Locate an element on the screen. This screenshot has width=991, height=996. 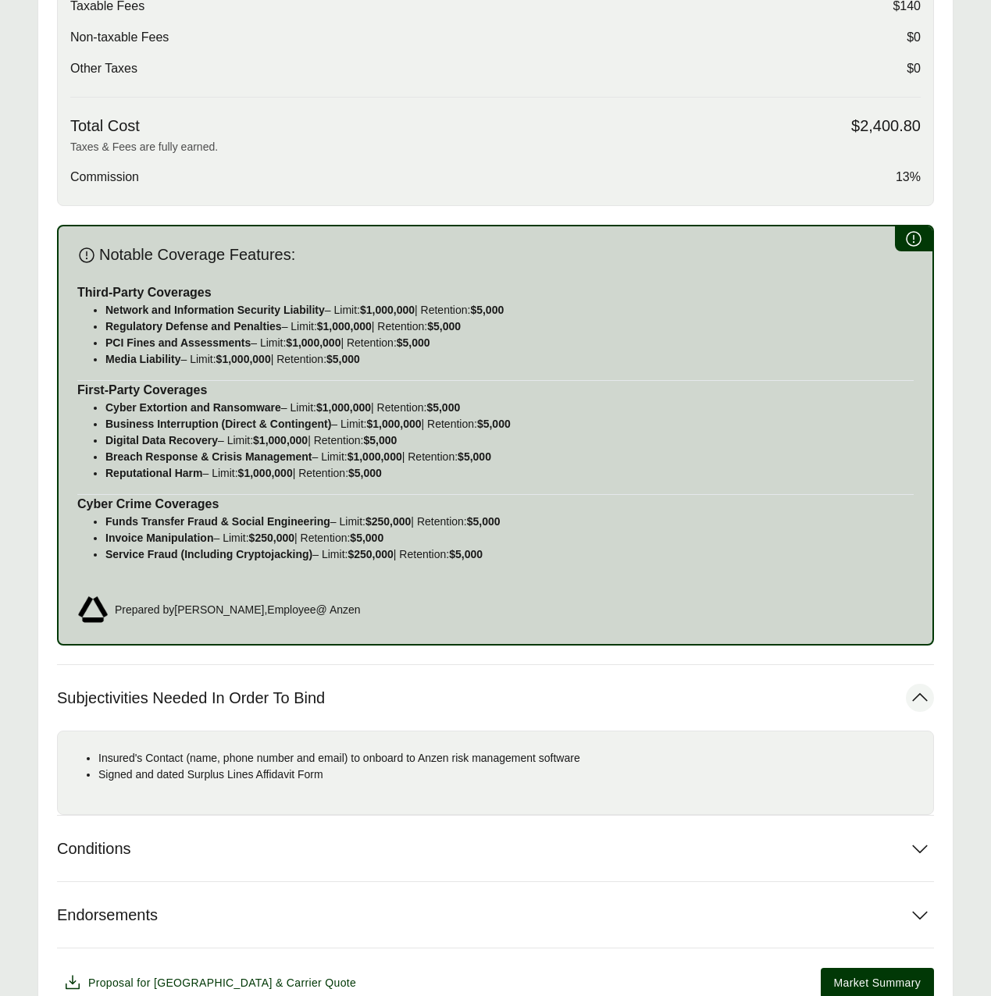
span: Notable Coverage Features: is located at coordinates (197, 255).